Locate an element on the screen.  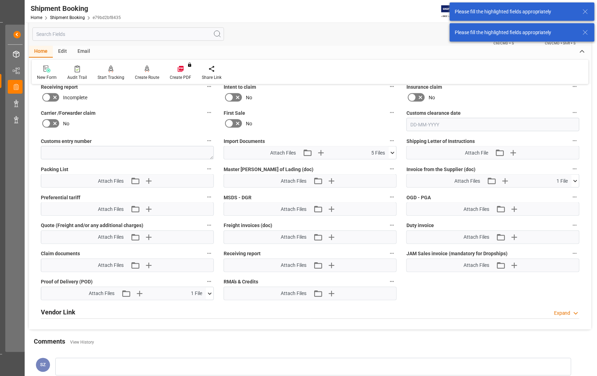
span: SZ is located at coordinates (43, 365).